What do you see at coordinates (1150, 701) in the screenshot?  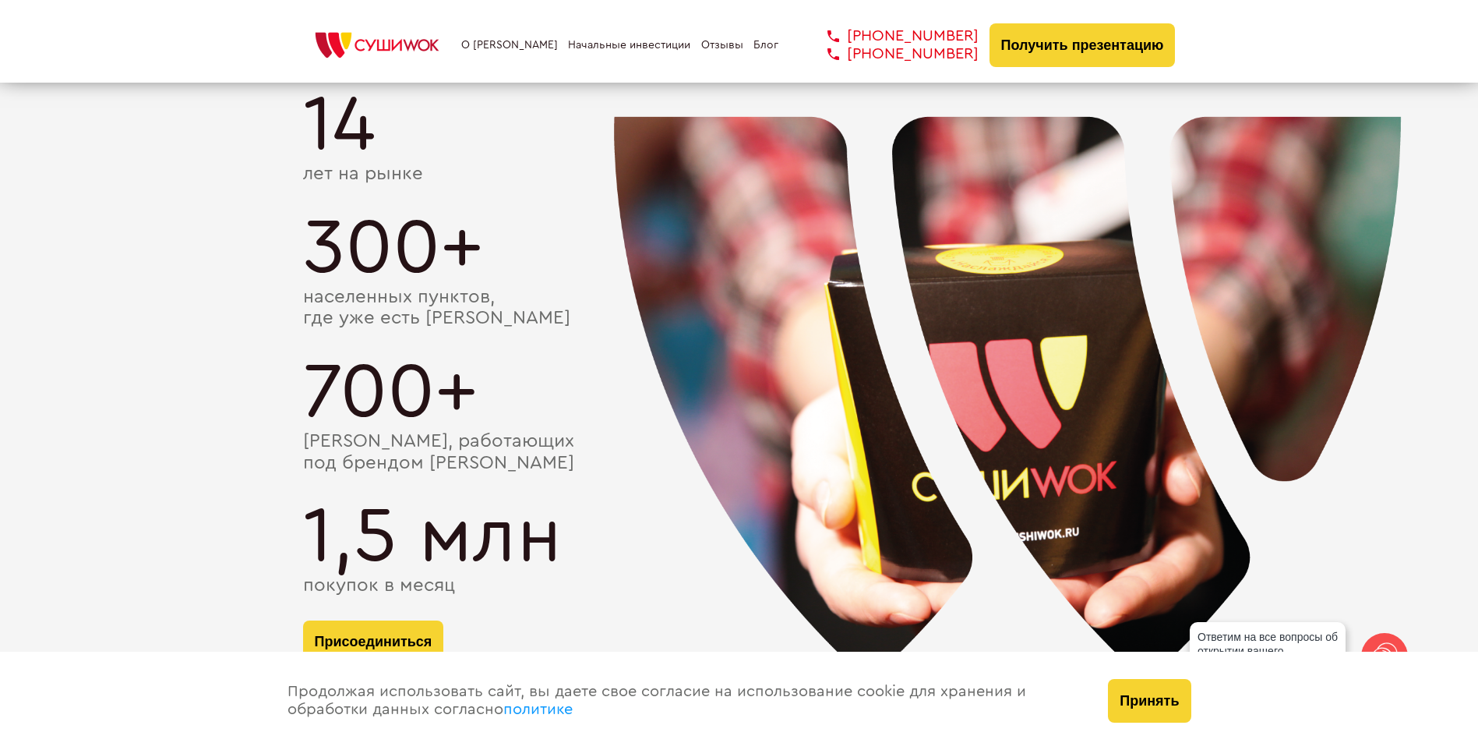 I see `button: Принять` at bounding box center [1150, 701].